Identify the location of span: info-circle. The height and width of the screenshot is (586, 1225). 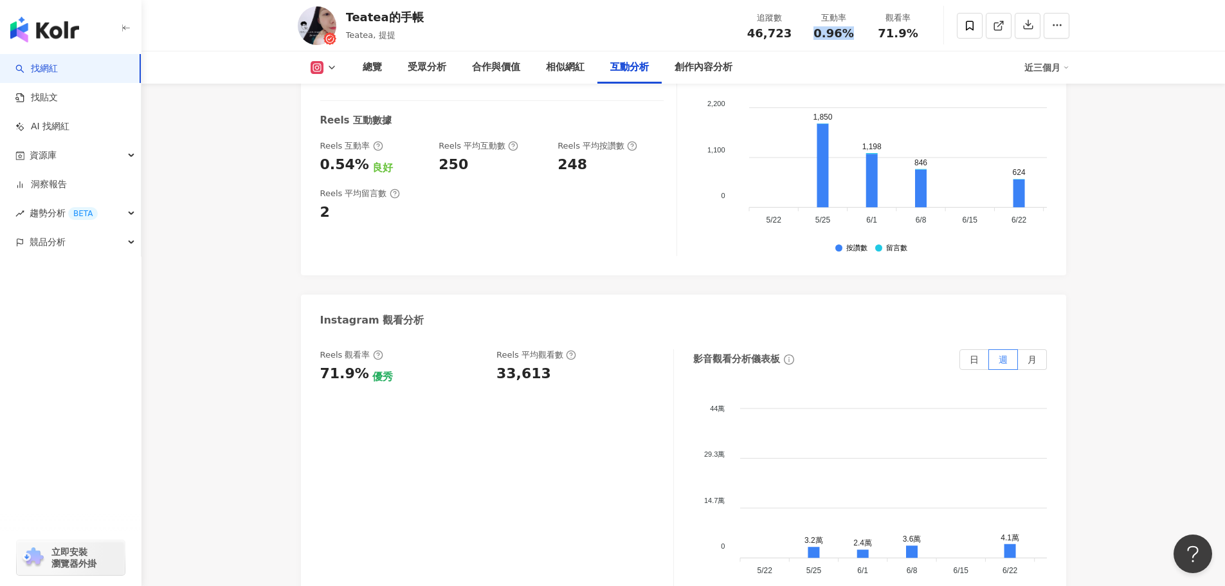
(789, 360).